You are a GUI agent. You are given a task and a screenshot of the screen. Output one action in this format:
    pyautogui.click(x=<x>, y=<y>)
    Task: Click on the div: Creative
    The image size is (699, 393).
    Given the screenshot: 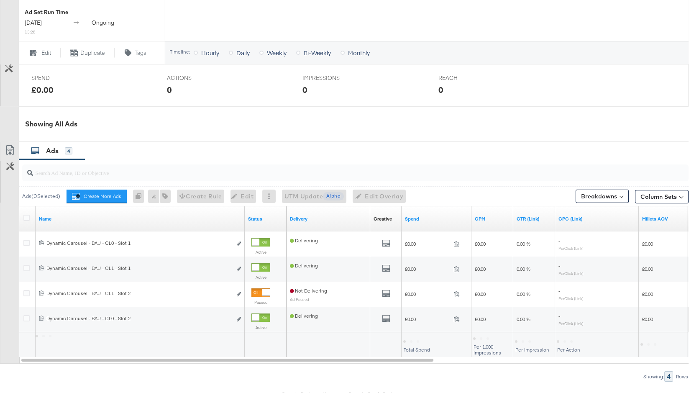 What is the action you would take?
    pyautogui.click(x=383, y=219)
    